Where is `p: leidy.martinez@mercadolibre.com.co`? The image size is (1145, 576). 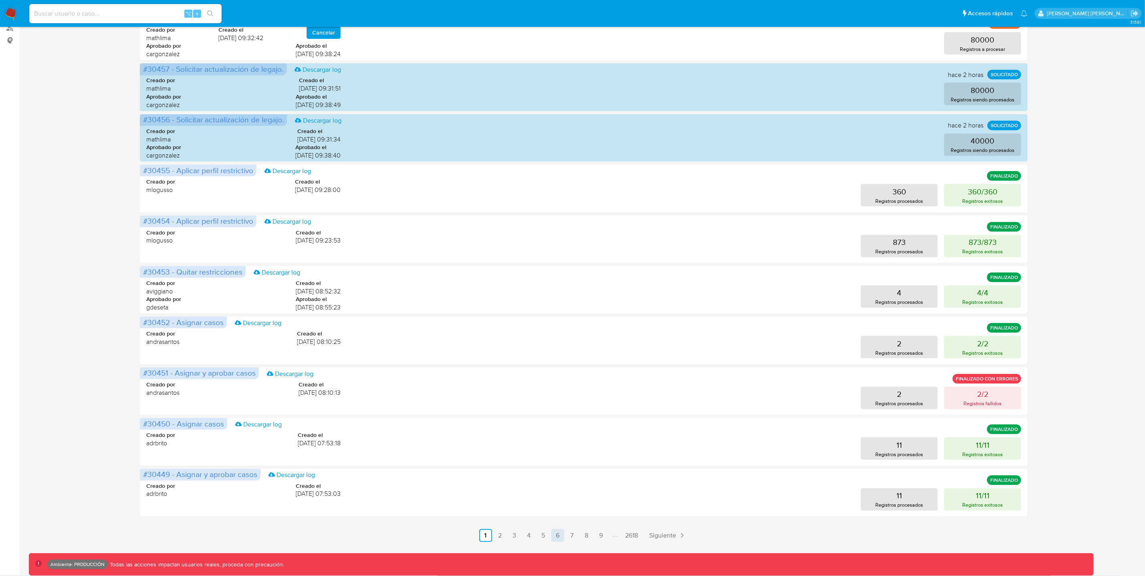
p: leidy.martinez@mercadolibre.com.co is located at coordinates (1088, 13).